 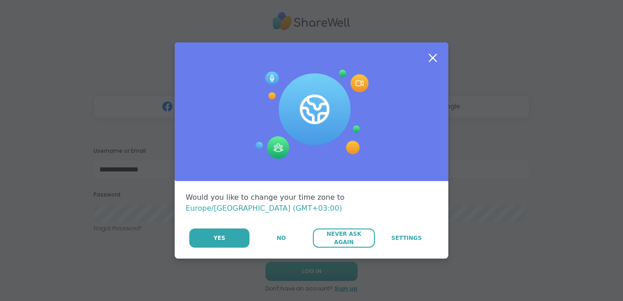 What do you see at coordinates (281, 238) in the screenshot?
I see `span: No` at bounding box center [281, 238].